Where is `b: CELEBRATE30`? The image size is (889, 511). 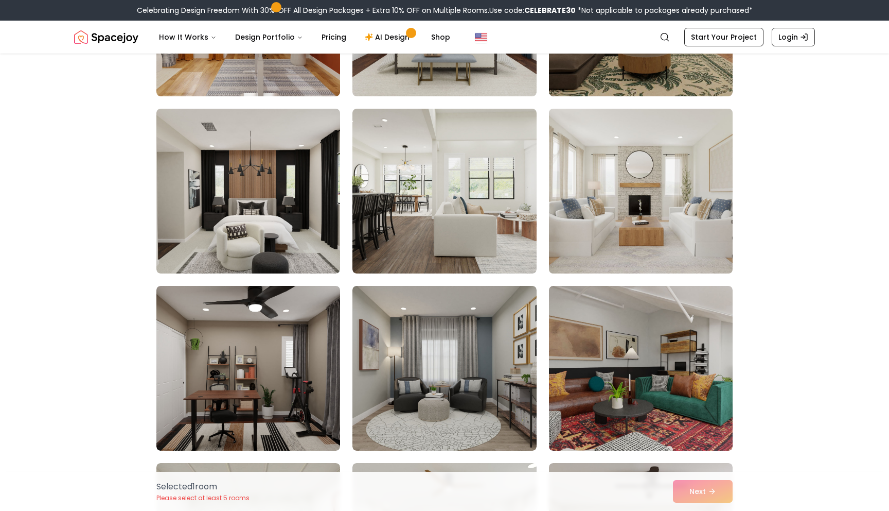
b: CELEBRATE30 is located at coordinates (550, 10).